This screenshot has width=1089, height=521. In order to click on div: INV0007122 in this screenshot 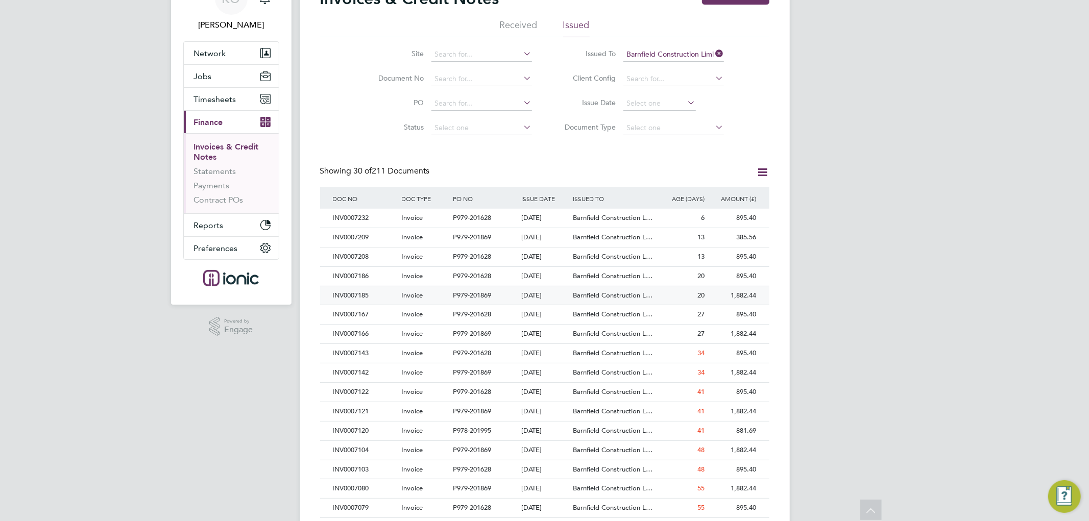, I will do `click(365, 392)`.